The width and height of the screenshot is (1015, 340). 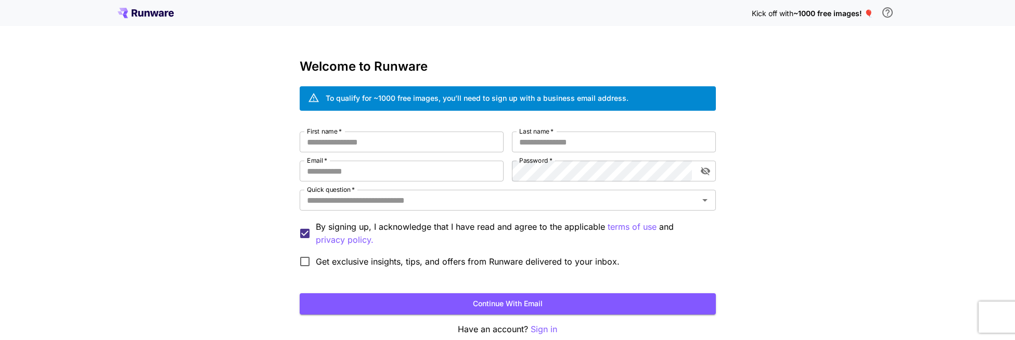 I want to click on p: By signing up, I acknowledge that I have read and agree to the applicable and, so click(x=512, y=234).